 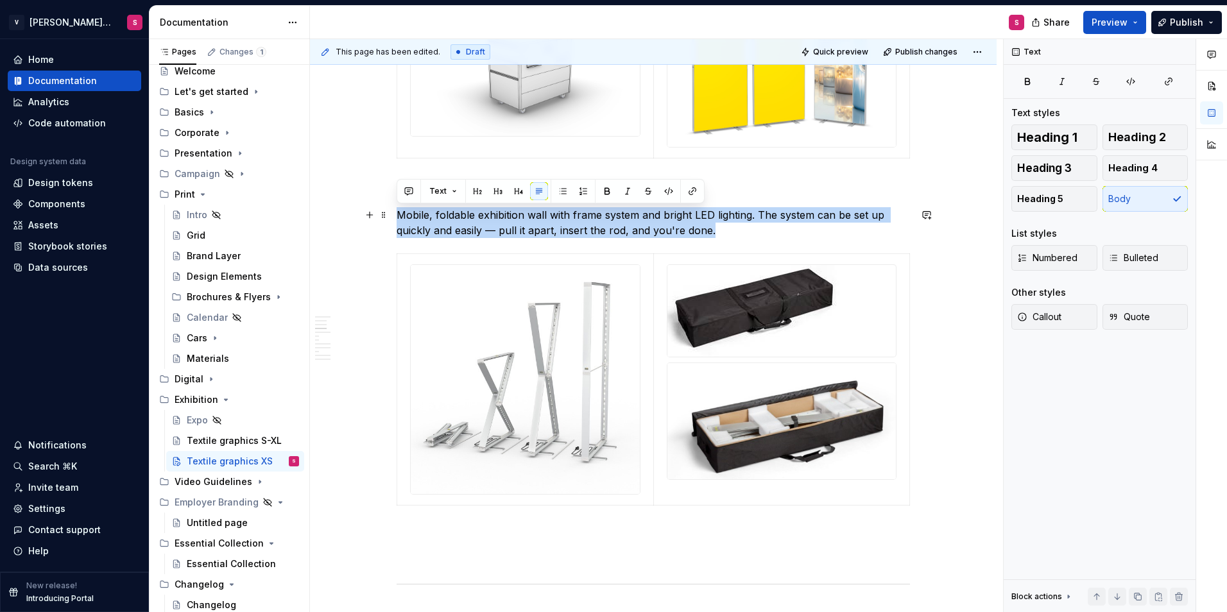 What do you see at coordinates (388, 52) in the screenshot?
I see `span: This page has been edited.` at bounding box center [388, 52].